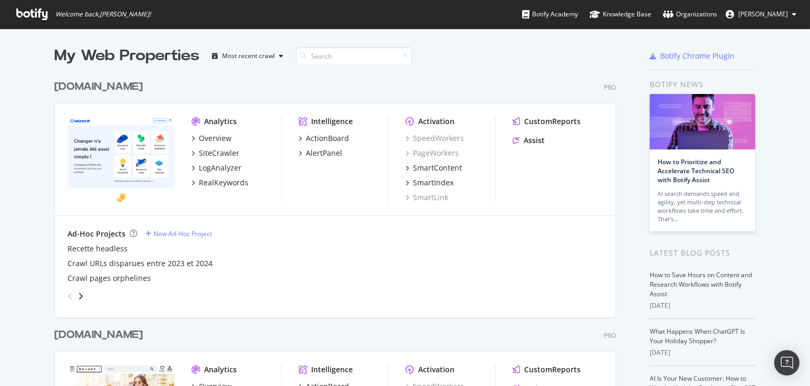  Describe the element at coordinates (97, 234) in the screenshot. I see `div: Ad-Hoc Projects` at that location.